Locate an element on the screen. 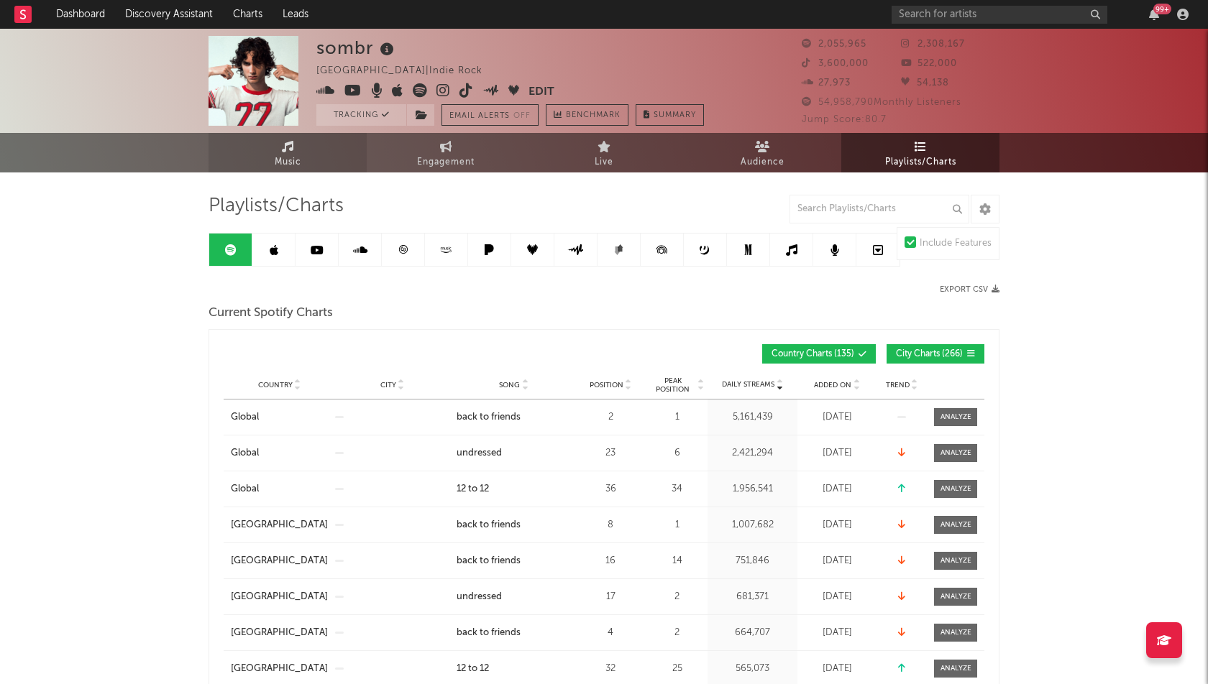 The image size is (1208, 684). div: 6 is located at coordinates (676, 454).